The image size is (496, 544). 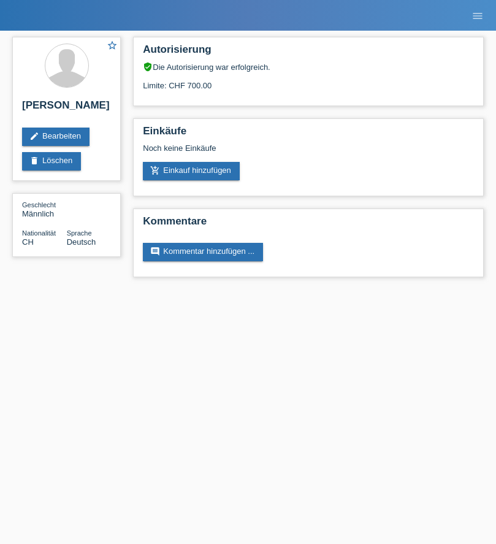 What do you see at coordinates (56, 137) in the screenshot?
I see `a: editBearbeiten` at bounding box center [56, 137].